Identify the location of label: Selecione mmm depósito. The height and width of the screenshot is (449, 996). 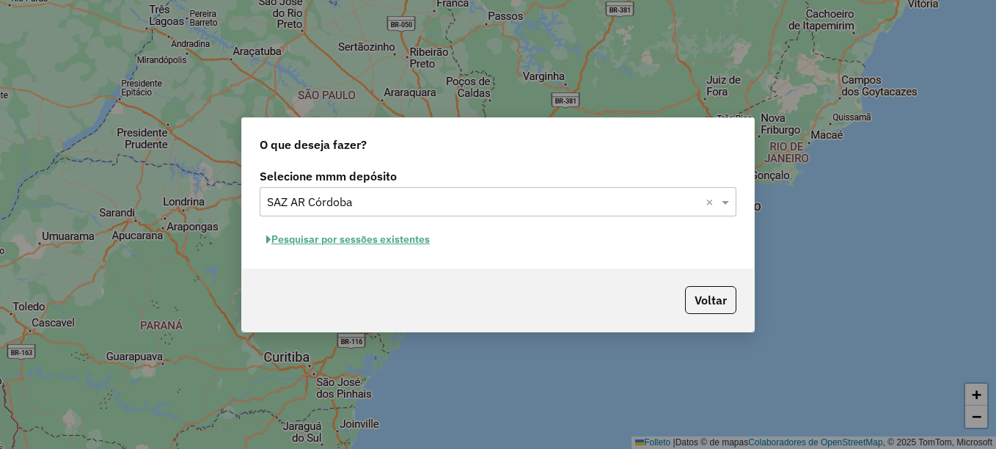
(498, 176).